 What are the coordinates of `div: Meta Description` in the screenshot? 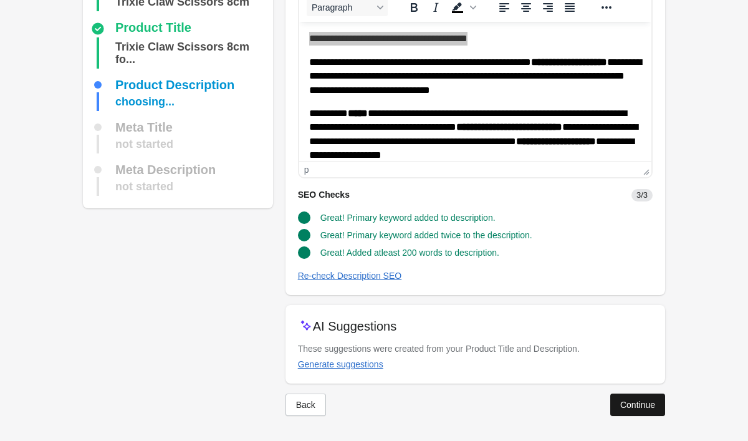 It's located at (165, 170).